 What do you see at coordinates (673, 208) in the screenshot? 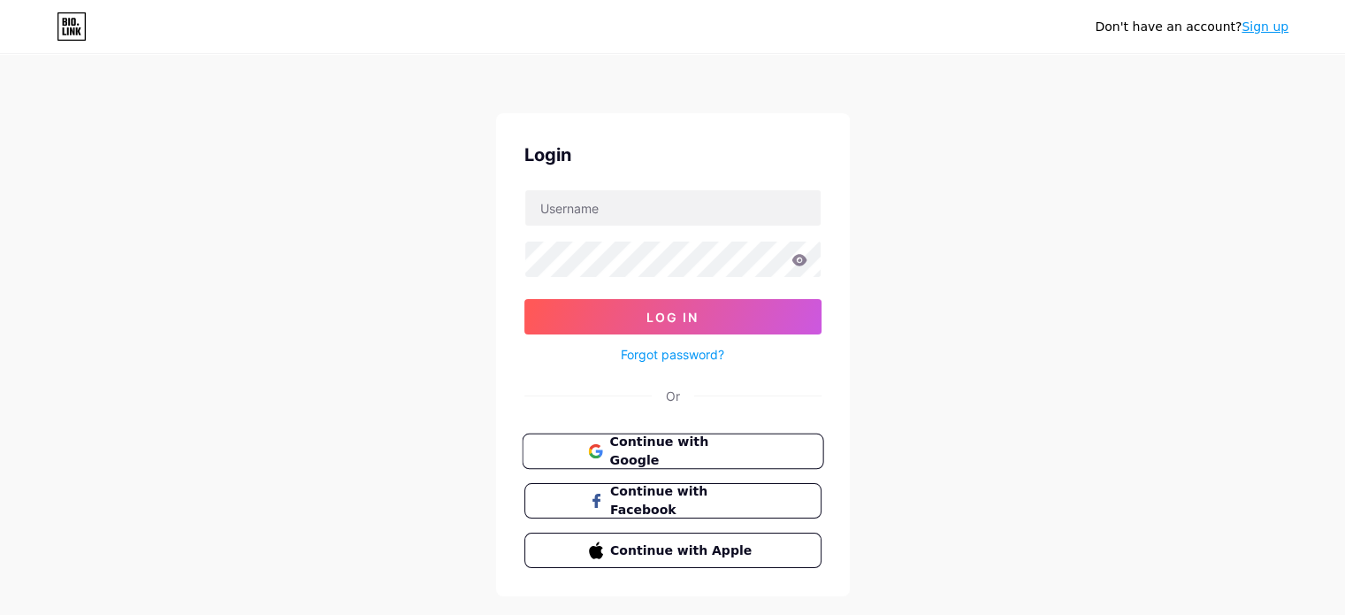
I see `input: Username` at bounding box center [673, 208].